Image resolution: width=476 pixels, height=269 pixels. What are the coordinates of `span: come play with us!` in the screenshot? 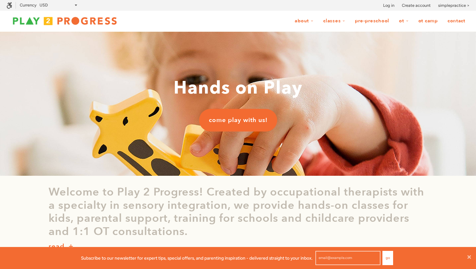 It's located at (238, 120).